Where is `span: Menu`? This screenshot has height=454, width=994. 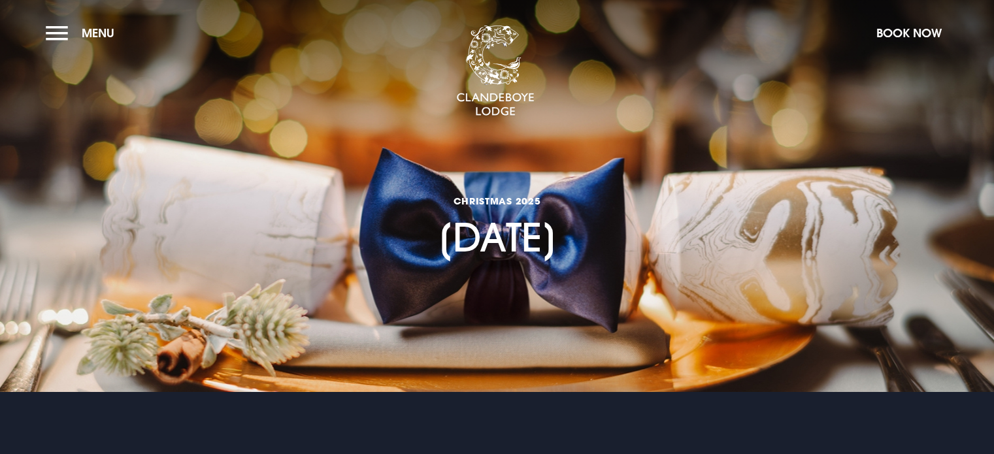 span: Menu is located at coordinates (98, 33).